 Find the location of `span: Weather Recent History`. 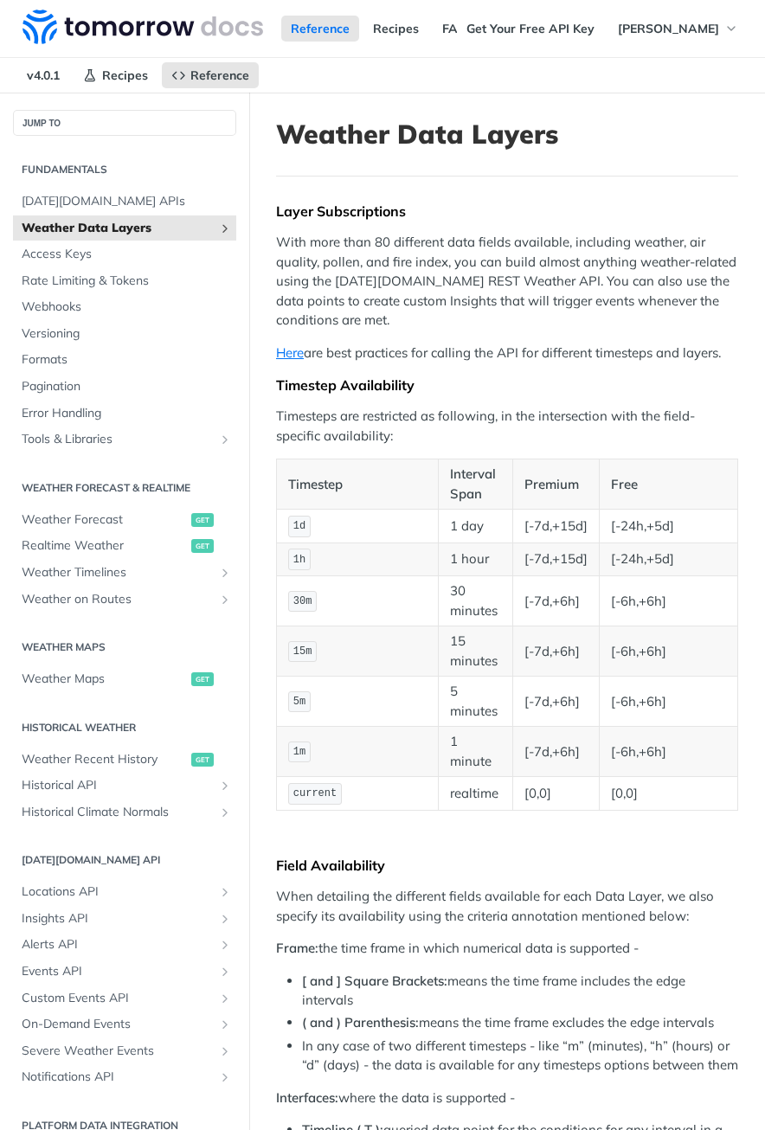

span: Weather Recent History is located at coordinates (104, 760).